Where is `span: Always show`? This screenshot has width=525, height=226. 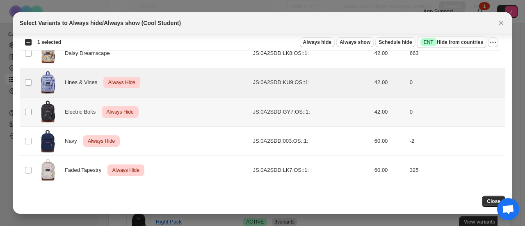
span: Always show is located at coordinates (355, 42).